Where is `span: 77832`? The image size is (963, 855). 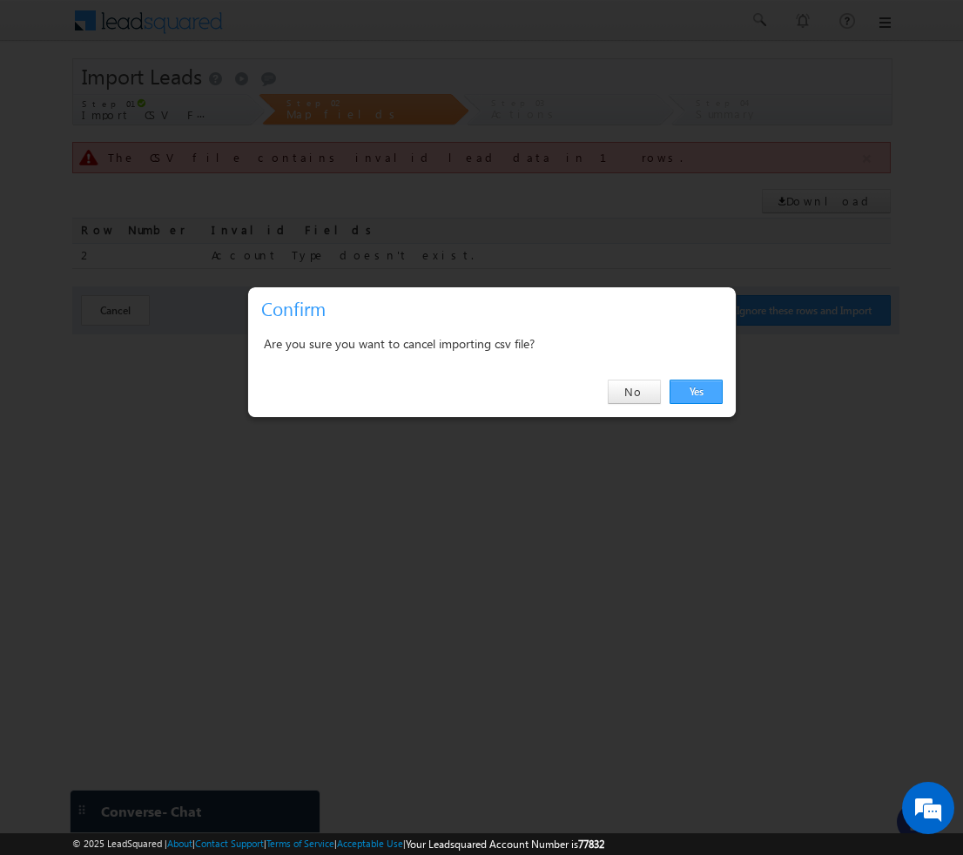
span: 77832 is located at coordinates (591, 843).